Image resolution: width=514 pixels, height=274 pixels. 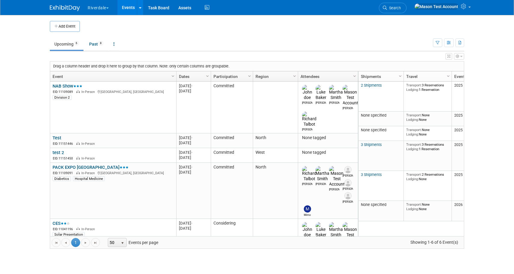 I want to click on img: Martha Smith, so click(x=336, y=230).